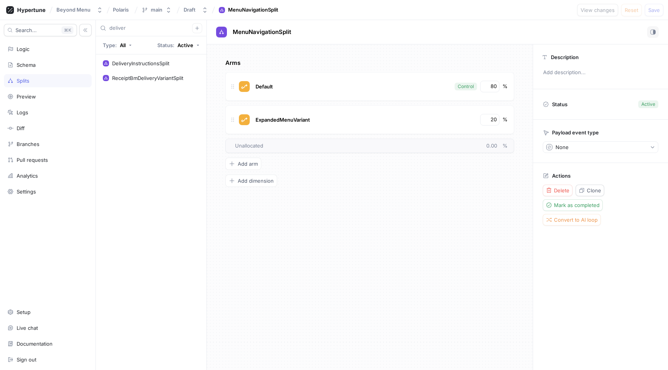  I want to click on div: Preview, so click(26, 97).